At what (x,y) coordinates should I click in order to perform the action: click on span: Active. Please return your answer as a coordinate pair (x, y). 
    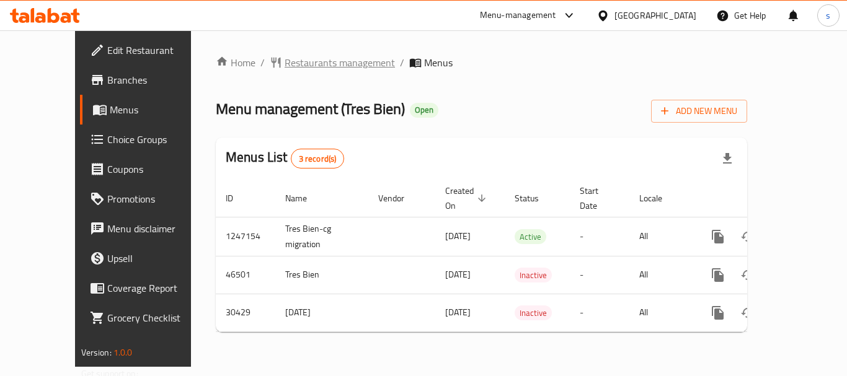
    Looking at the image, I should click on (530, 237).